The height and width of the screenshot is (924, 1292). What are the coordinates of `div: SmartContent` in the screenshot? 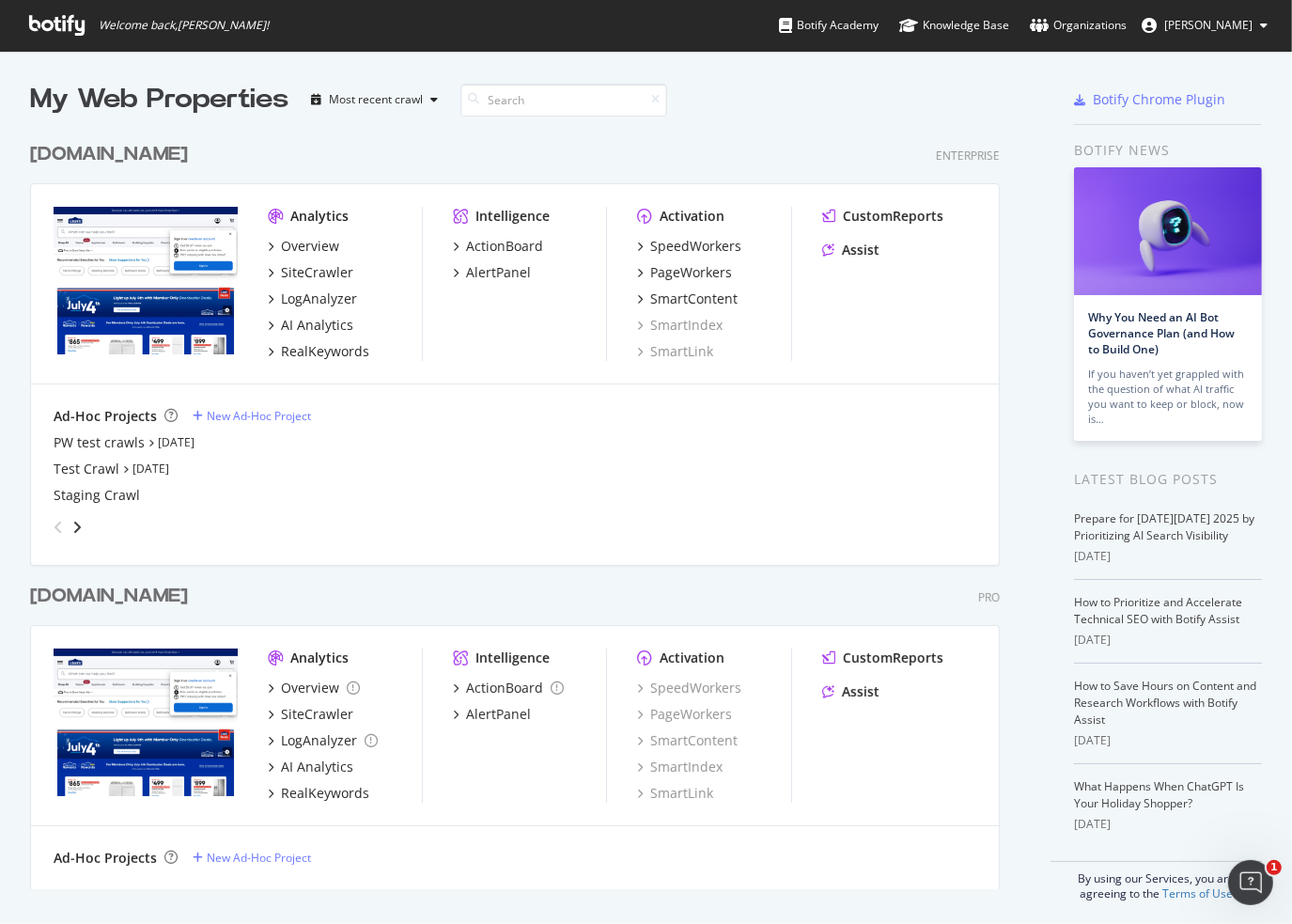 It's located at (694, 299).